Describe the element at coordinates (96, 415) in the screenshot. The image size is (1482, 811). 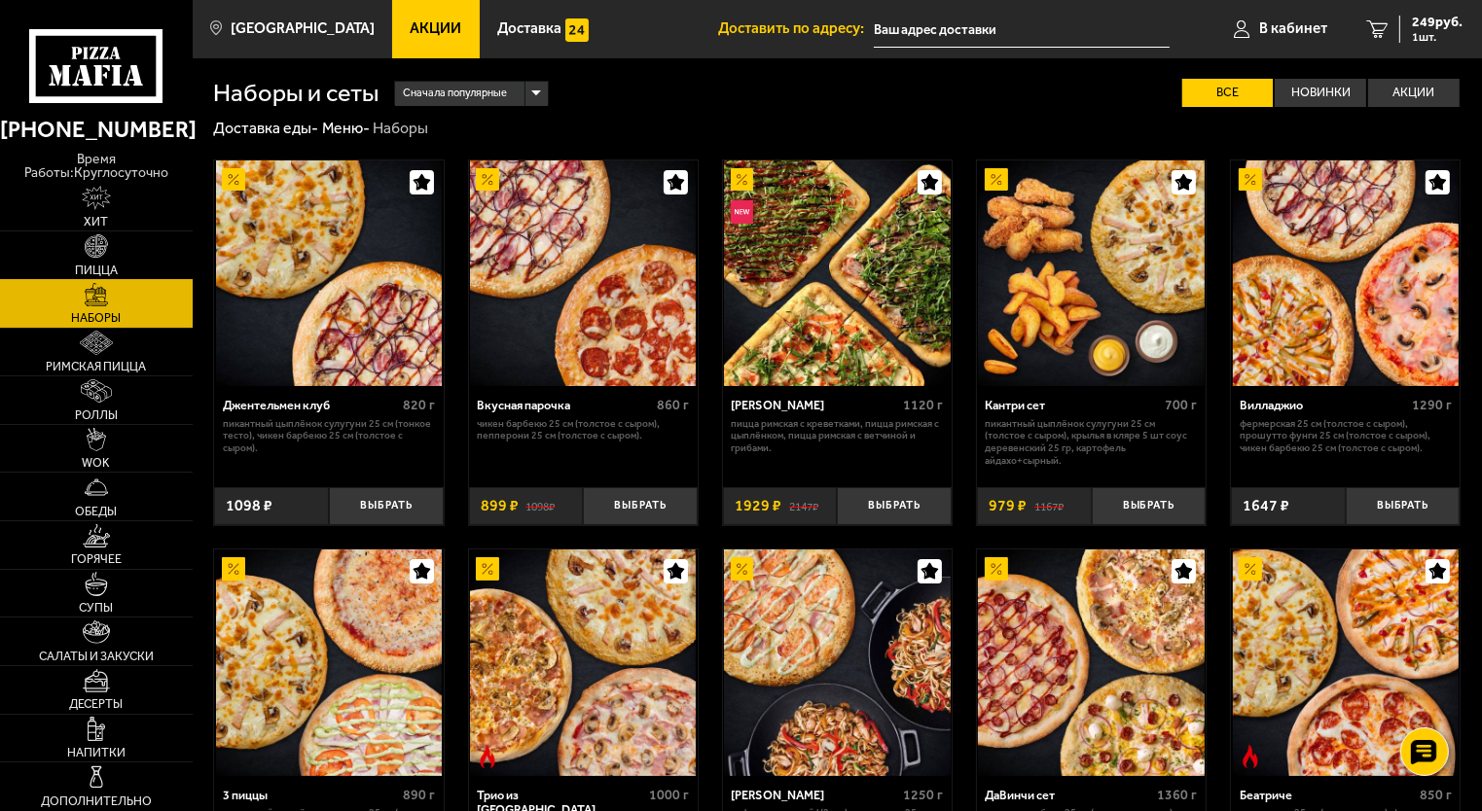
I see `span: Роллы` at that location.